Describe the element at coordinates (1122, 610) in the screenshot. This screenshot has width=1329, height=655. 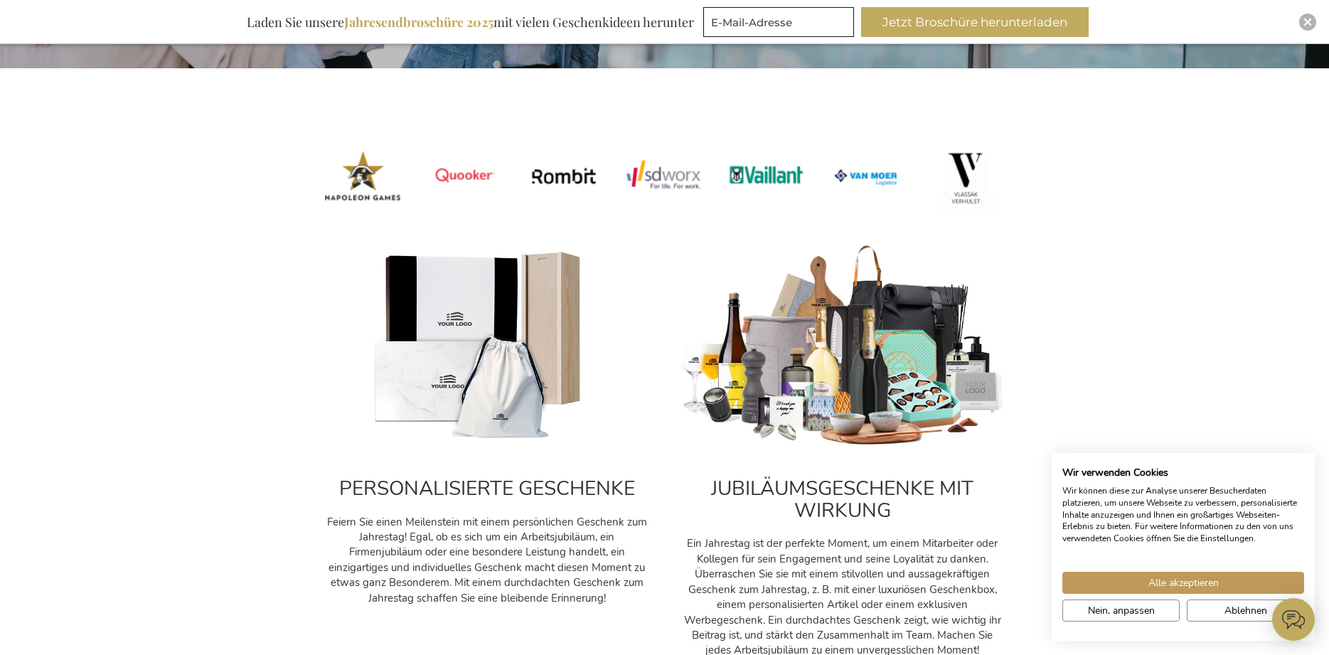
I see `span: Nein, anpassen` at that location.